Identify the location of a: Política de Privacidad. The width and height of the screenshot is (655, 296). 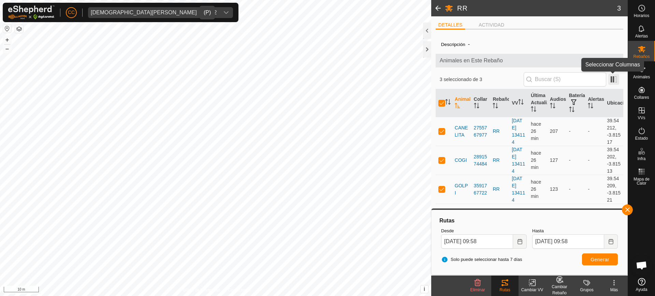
(200, 290).